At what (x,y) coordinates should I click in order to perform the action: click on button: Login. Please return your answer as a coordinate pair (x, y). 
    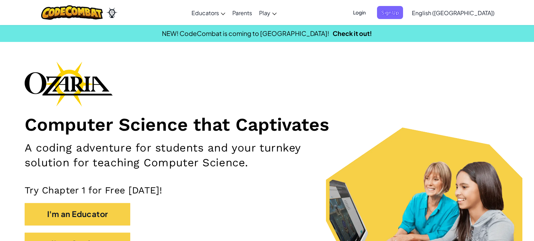
    Looking at the image, I should click on (359, 12).